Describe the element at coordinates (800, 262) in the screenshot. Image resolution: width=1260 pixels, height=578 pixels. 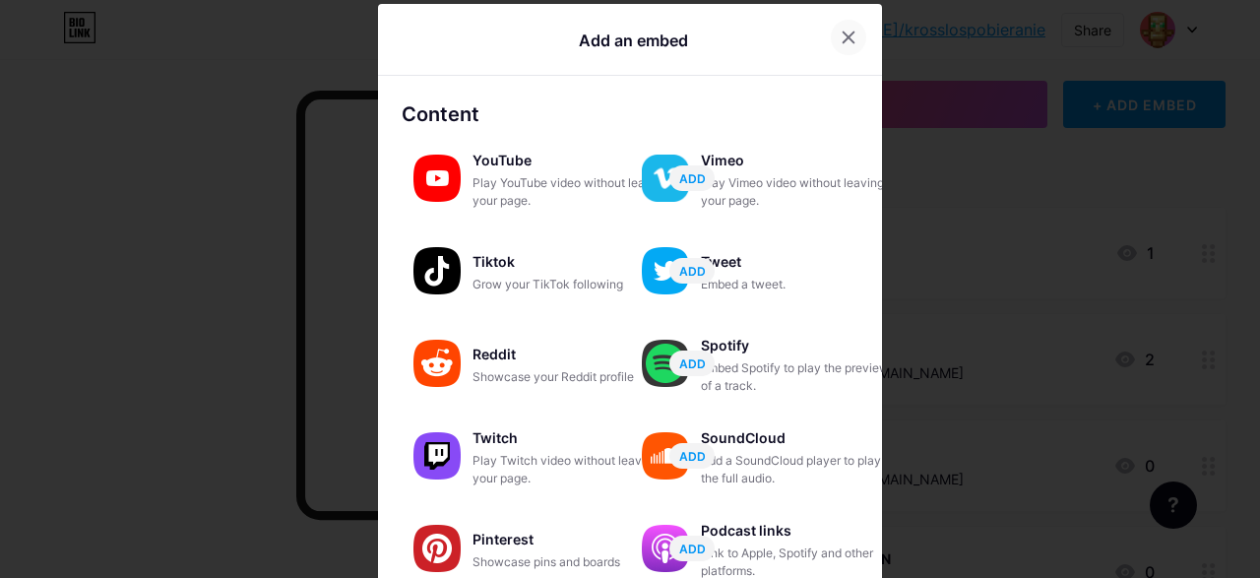
I see `div: Tweet` at that location.